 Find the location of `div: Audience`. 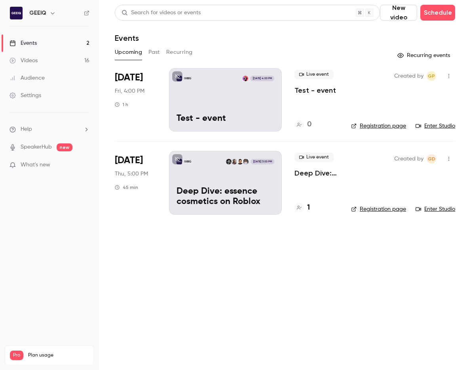

div: Audience is located at coordinates (27, 78).